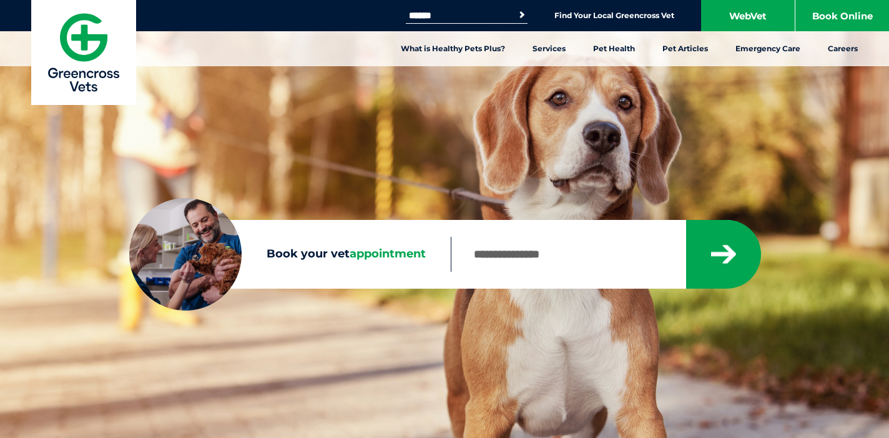 The image size is (889, 438). Describe the element at coordinates (290, 254) in the screenshot. I see `label: Book your vet` at that location.